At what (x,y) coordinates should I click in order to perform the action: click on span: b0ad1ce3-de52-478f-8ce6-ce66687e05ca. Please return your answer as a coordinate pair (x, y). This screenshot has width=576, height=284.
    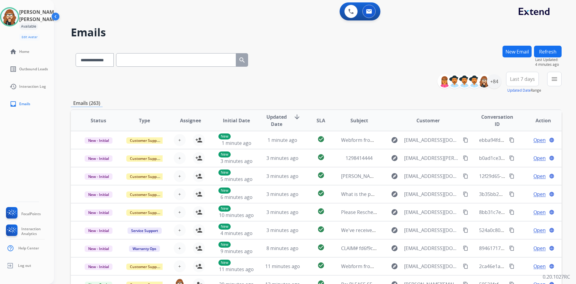
    Looking at the image, I should click on (525, 158).